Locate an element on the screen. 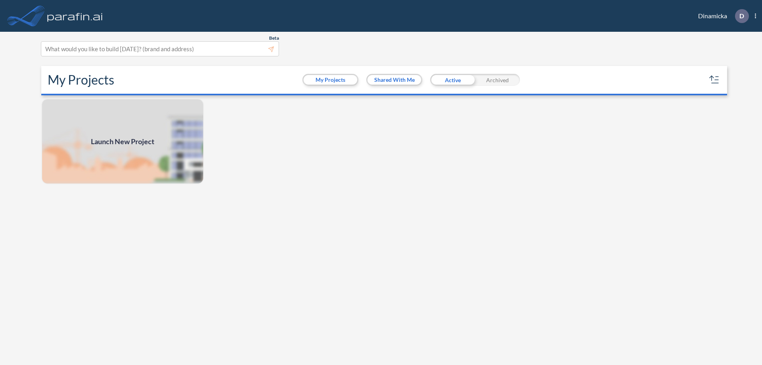 This screenshot has height=365, width=762. button: Shared With Me is located at coordinates (394, 80).